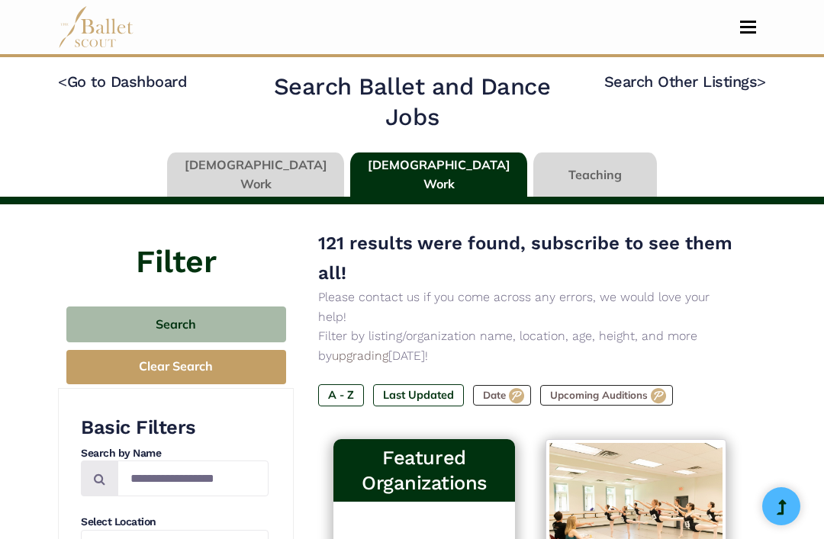 Image resolution: width=824 pixels, height=539 pixels. What do you see at coordinates (176, 367) in the screenshot?
I see `button: Clear Search` at bounding box center [176, 367].